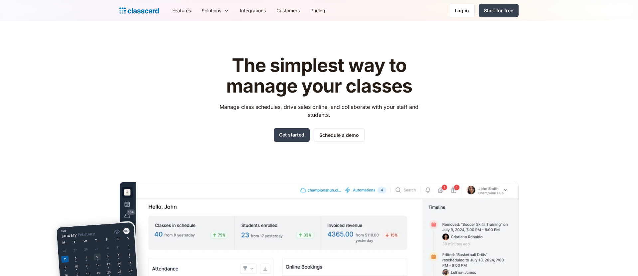 Image resolution: width=638 pixels, height=276 pixels. Describe the element at coordinates (139, 11) in the screenshot. I see `a: home` at that location.